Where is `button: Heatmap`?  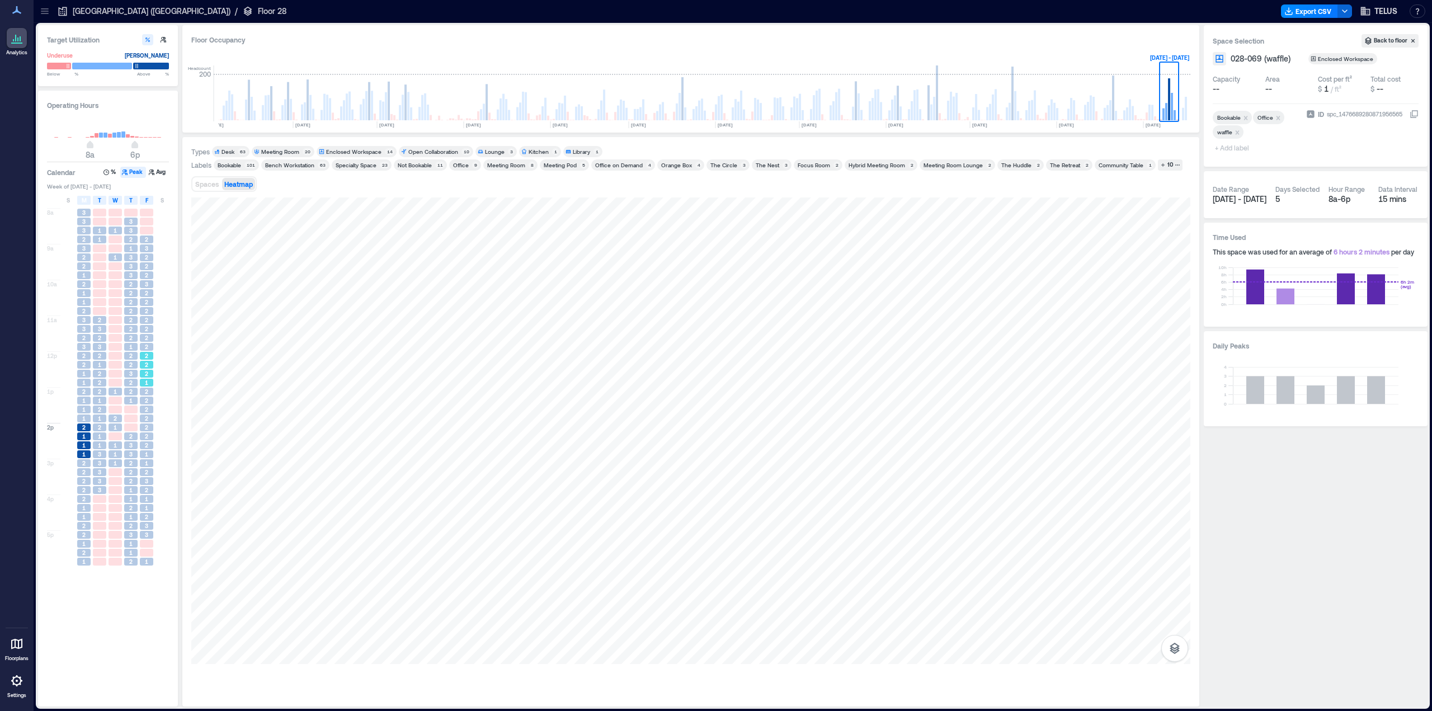
button: Heatmap is located at coordinates (238, 184).